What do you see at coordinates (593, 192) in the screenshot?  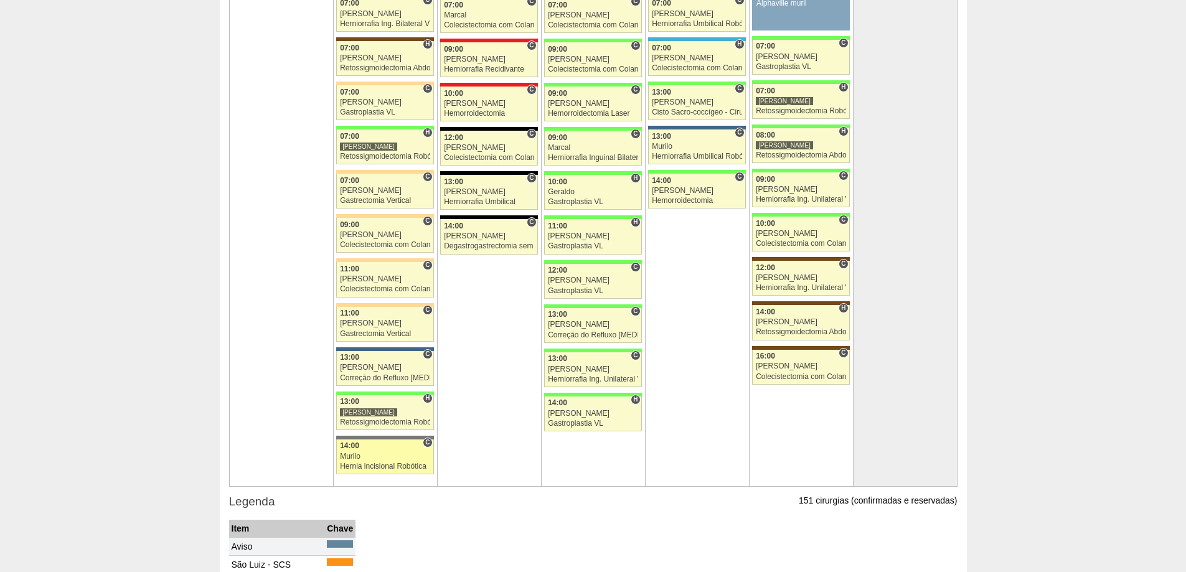 I see `a: H 10:00 Geraldo Gastroplastia VL` at bounding box center [593, 192].